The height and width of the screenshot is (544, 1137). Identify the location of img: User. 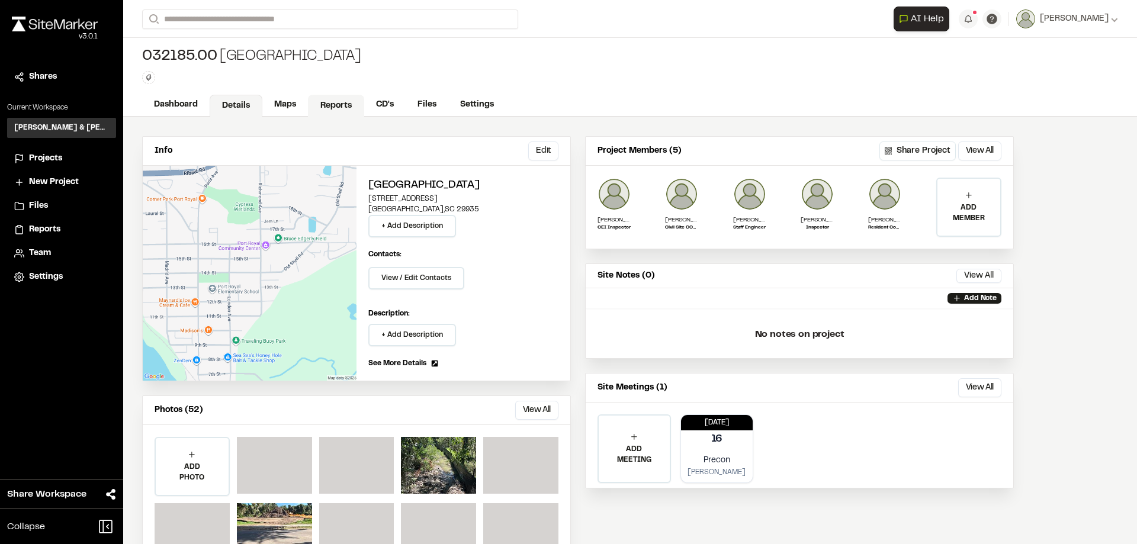
(1025, 19).